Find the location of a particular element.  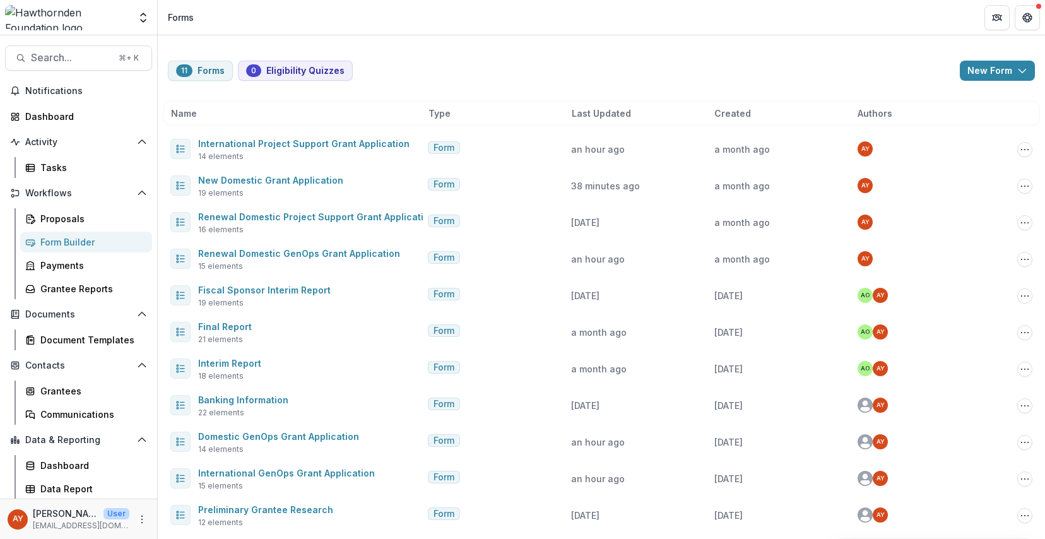

a: Domestic GenOps Grant Application is located at coordinates (278, 436).